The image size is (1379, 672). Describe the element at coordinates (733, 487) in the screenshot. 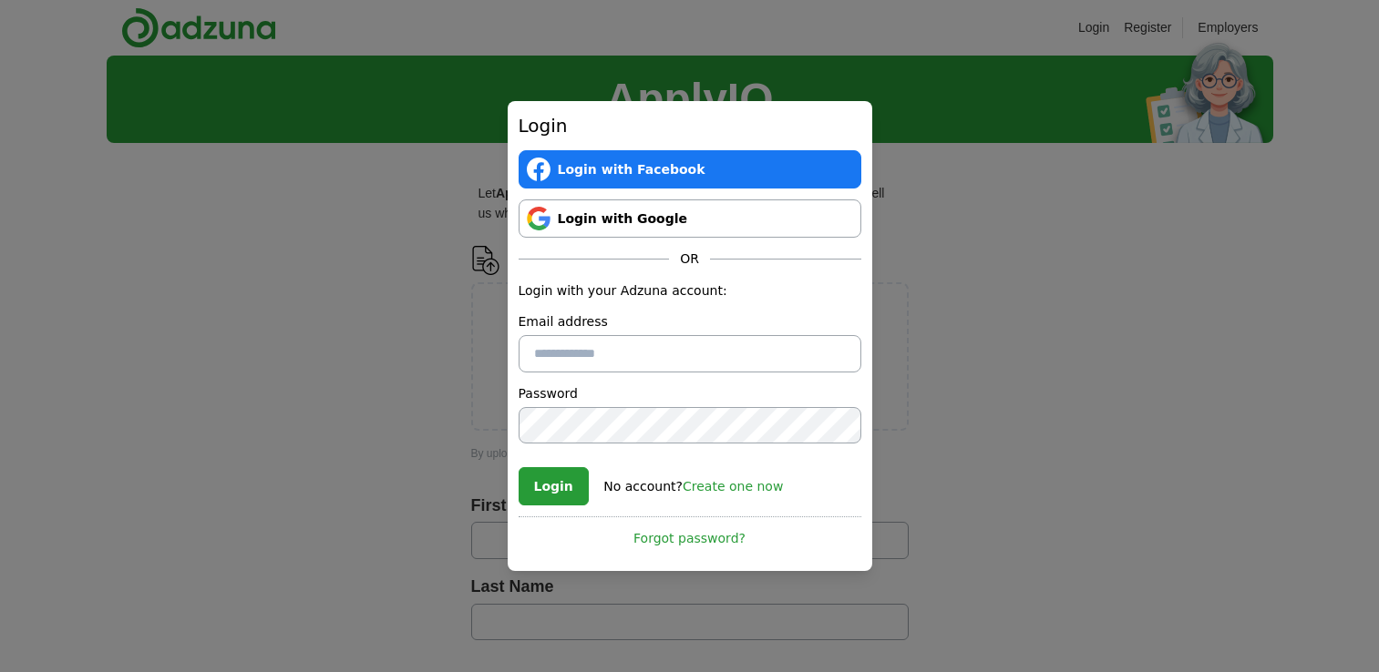

I see `a: Create one now` at that location.